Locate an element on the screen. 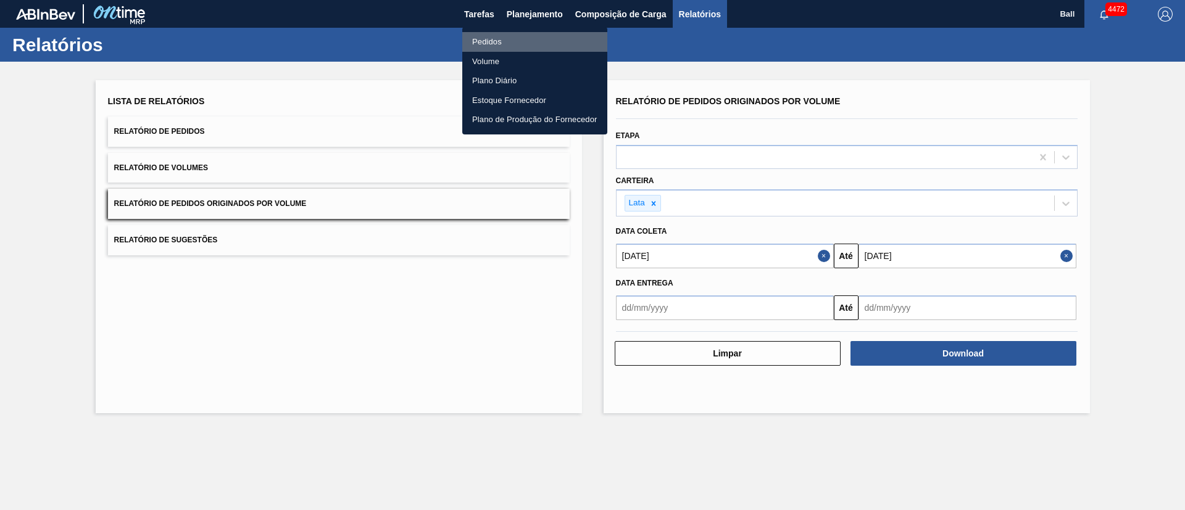 Image resolution: width=1185 pixels, height=510 pixels. a: Plano Diário is located at coordinates (534, 81).